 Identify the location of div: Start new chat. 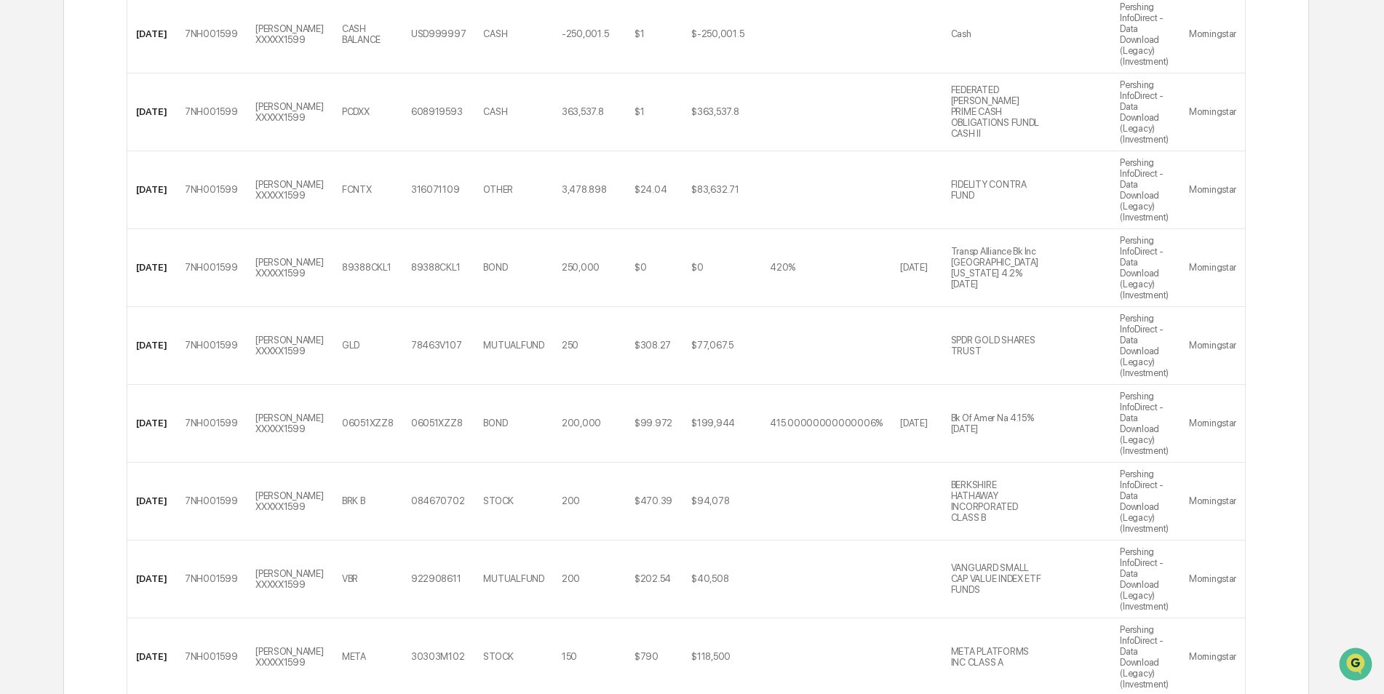
(144, 119).